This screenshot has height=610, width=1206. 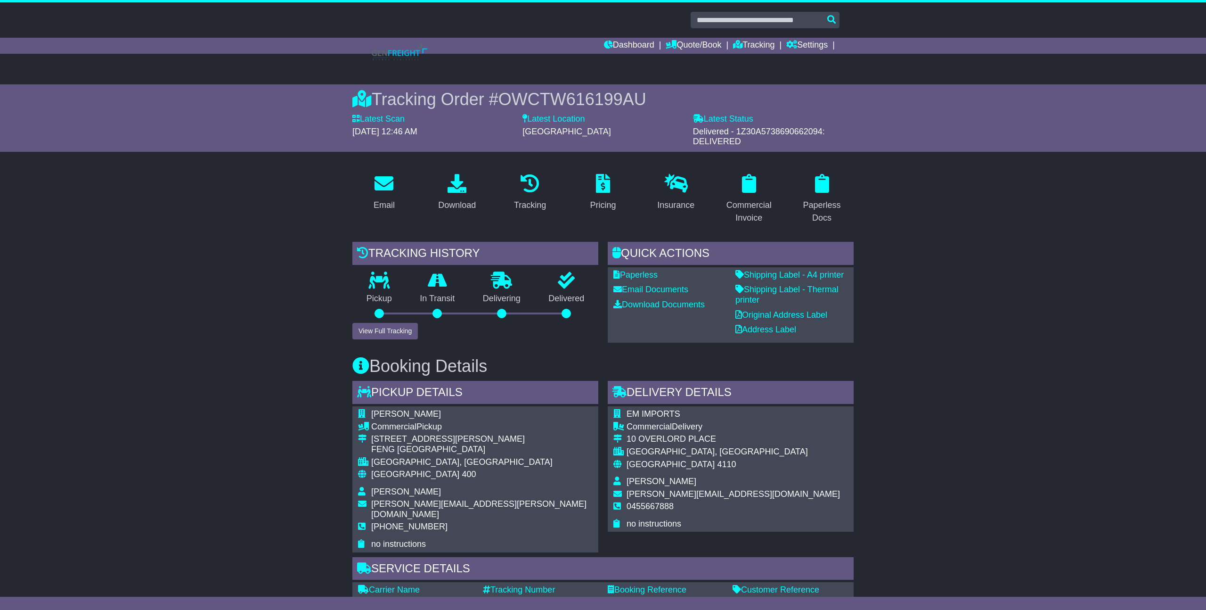 I want to click on a: Paperless, so click(x=636, y=275).